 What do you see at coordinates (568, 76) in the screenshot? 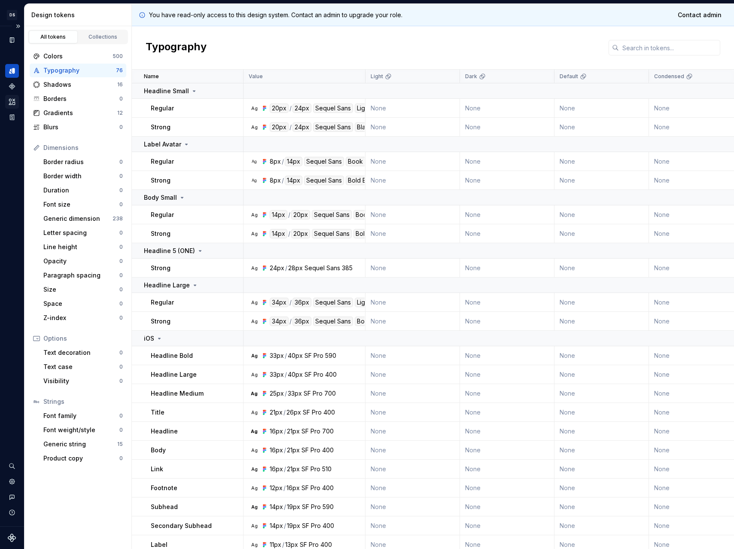
I see `p: Default` at bounding box center [568, 76].